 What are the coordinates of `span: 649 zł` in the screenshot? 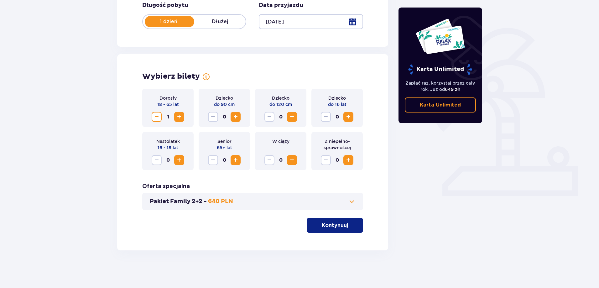 It's located at (452, 89).